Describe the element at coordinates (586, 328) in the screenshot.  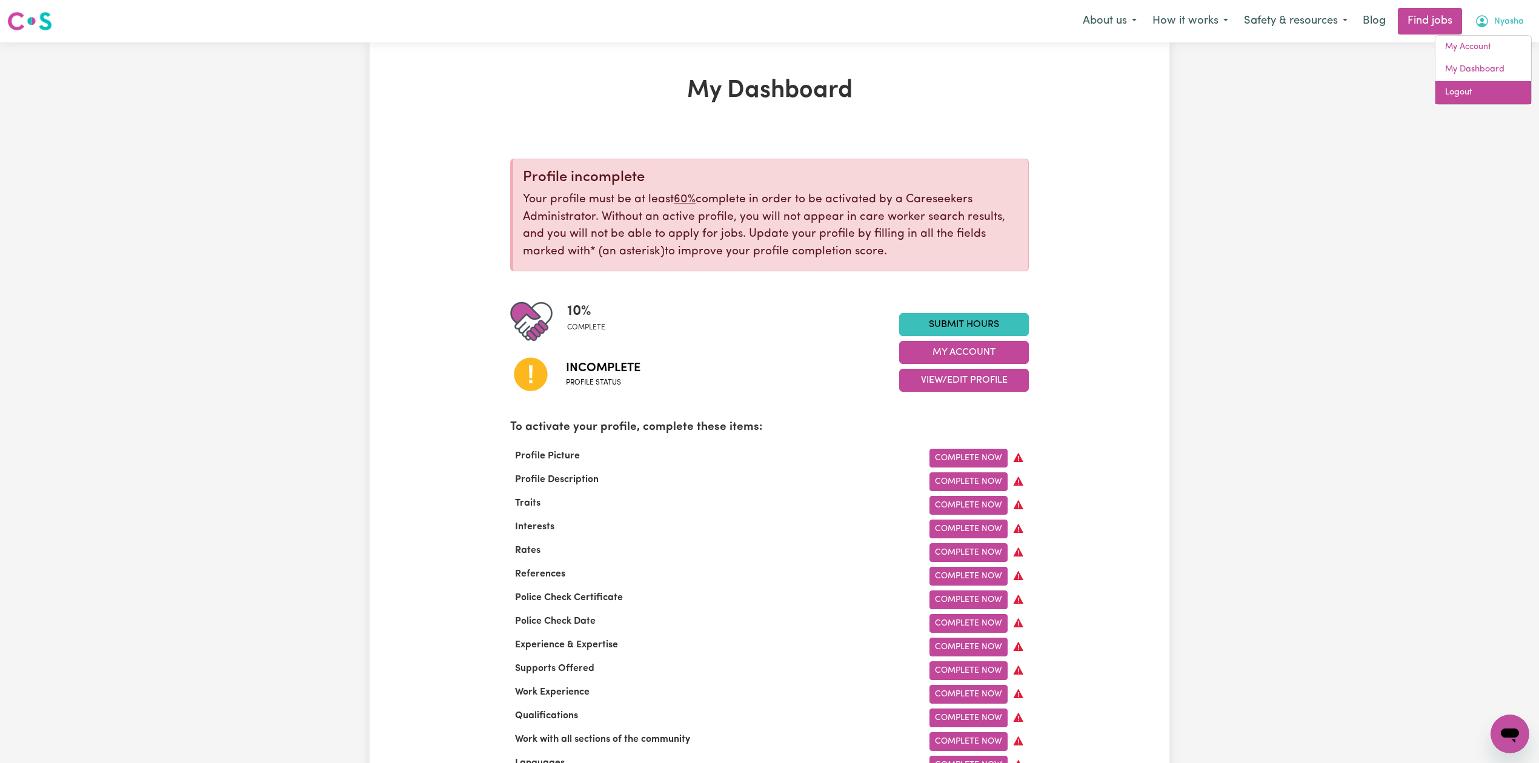
I see `span: complete` at that location.